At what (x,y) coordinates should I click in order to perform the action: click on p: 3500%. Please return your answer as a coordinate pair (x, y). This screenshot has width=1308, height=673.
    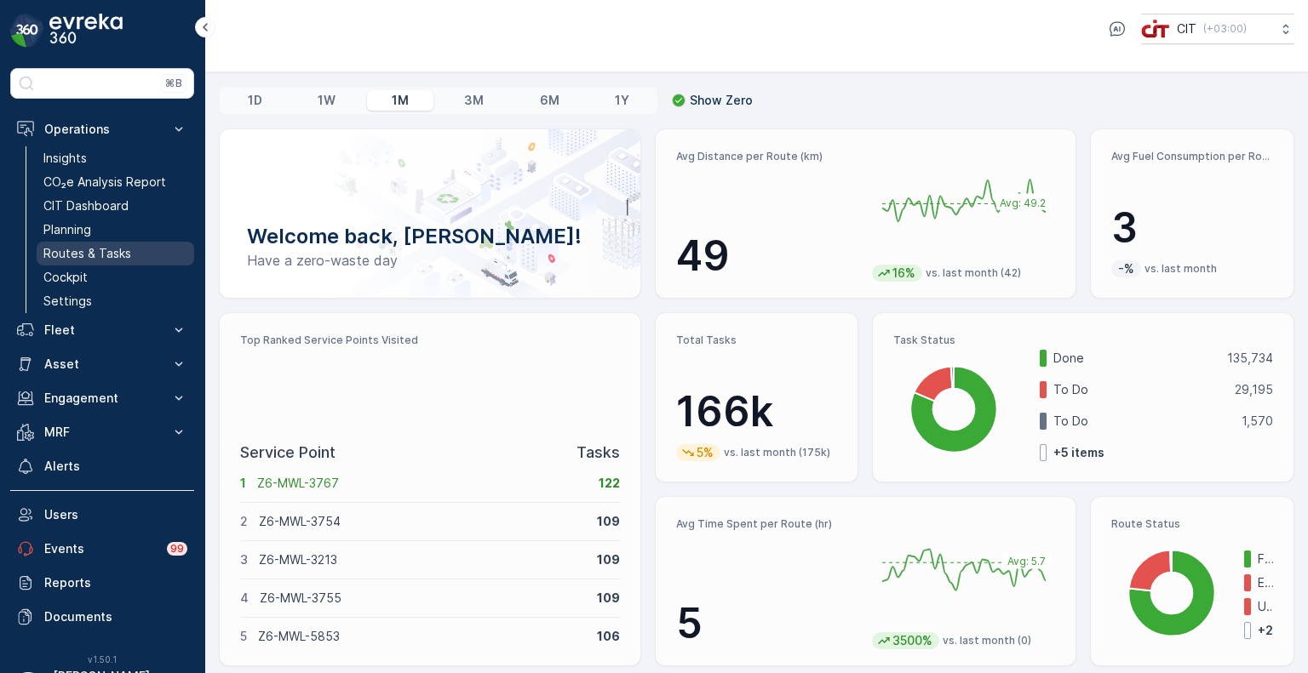
    Looking at the image, I should click on (912, 641).